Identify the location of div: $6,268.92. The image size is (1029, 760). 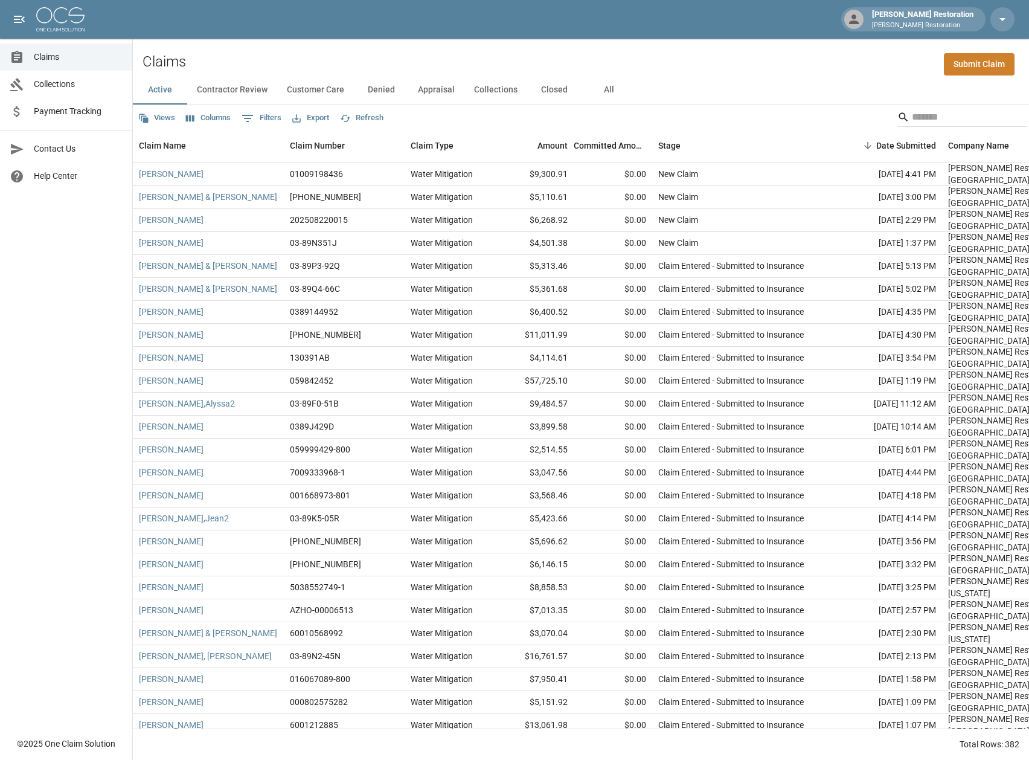
(535, 220).